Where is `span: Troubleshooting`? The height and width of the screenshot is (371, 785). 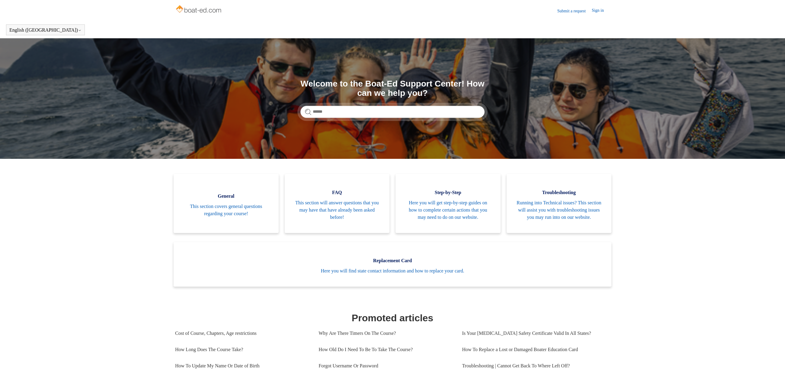
span: Troubleshooting is located at coordinates (559, 193).